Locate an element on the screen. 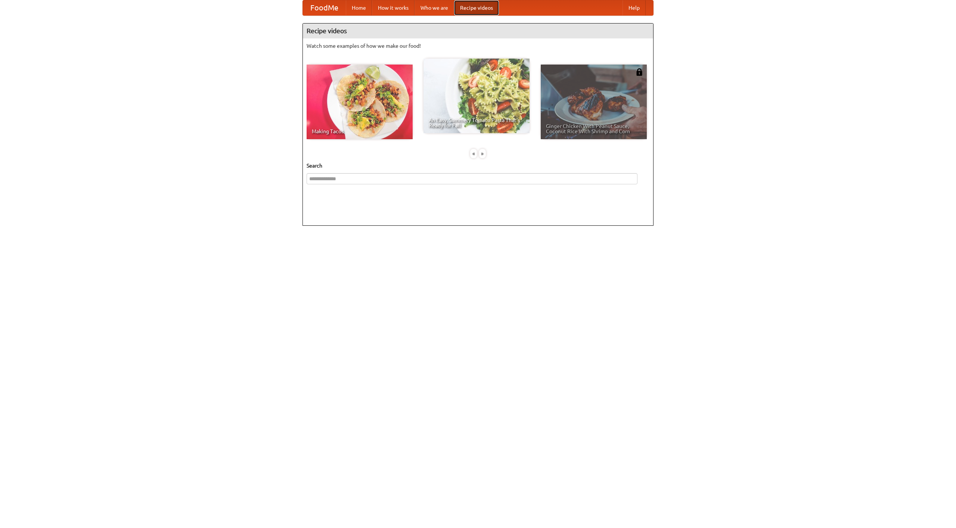  a: An Easy, Summery Tomato Pasta That's Ready for Fall is located at coordinates (476, 96).